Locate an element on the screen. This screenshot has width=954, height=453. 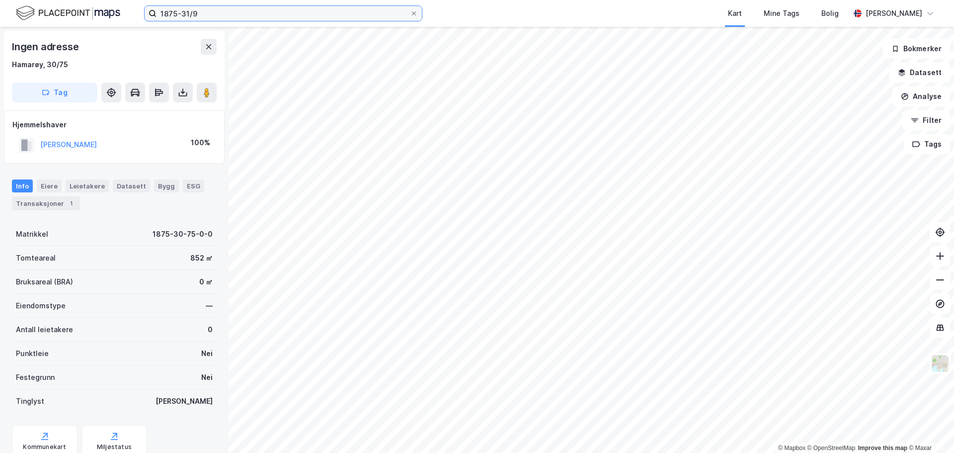
div: 1 is located at coordinates (71, 203).